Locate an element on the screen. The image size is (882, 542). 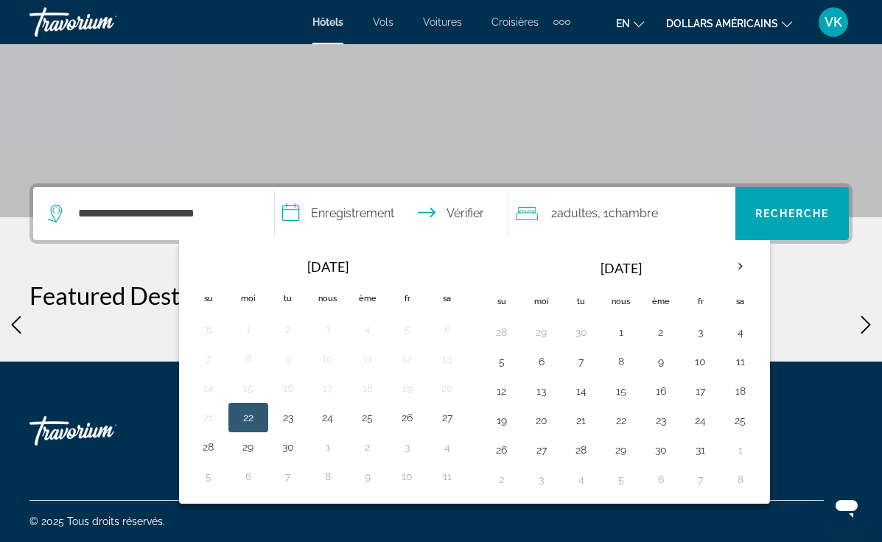
button: Mois prochain is located at coordinates (740, 267).